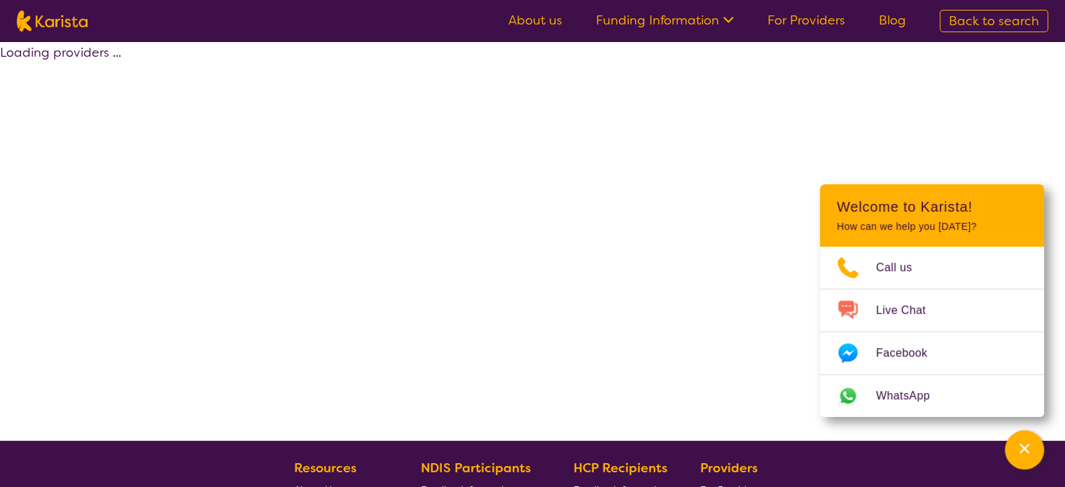  What do you see at coordinates (52, 21) in the screenshot?
I see `img: Karista logo` at bounding box center [52, 21].